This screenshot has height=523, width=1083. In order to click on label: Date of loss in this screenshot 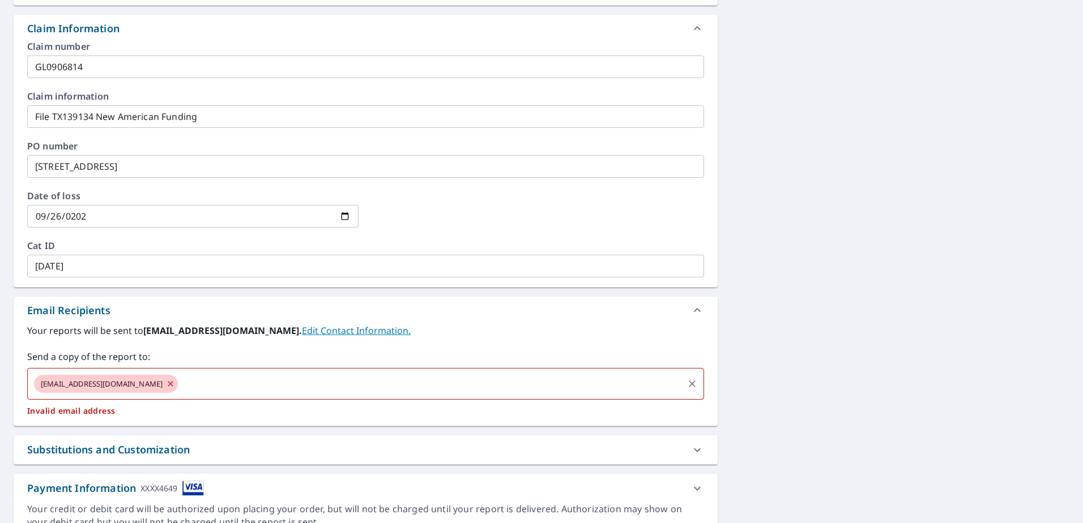, I will do `click(193, 196)`.